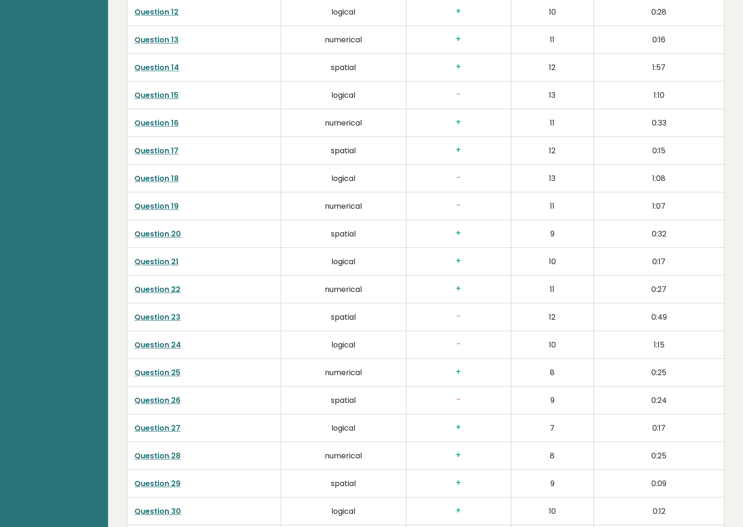  What do you see at coordinates (157, 123) in the screenshot?
I see `a: Question 16` at bounding box center [157, 123].